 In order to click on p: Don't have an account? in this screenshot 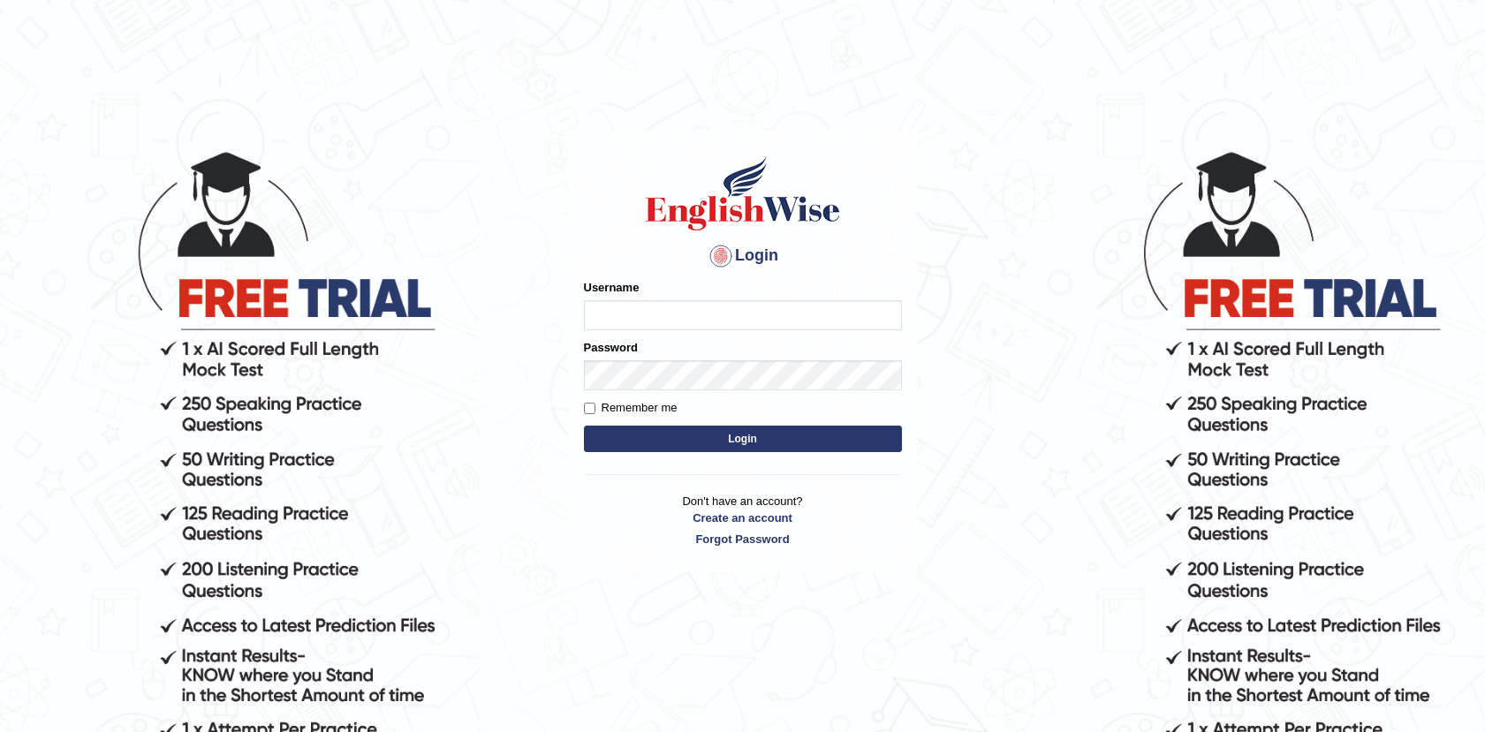, I will do `click(743, 520)`.